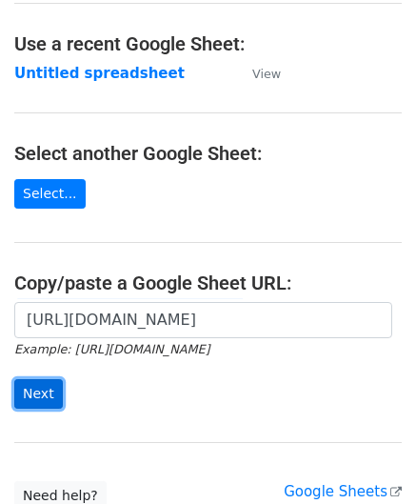 This screenshot has height=504, width=416. What do you see at coordinates (267, 73) in the screenshot?
I see `small: View` at bounding box center [267, 73].